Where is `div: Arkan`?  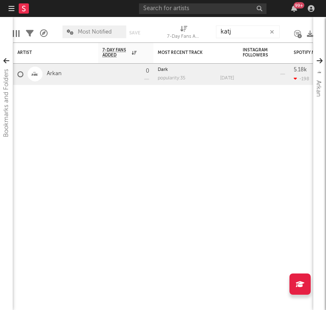 div: Arkan is located at coordinates (318, 88).